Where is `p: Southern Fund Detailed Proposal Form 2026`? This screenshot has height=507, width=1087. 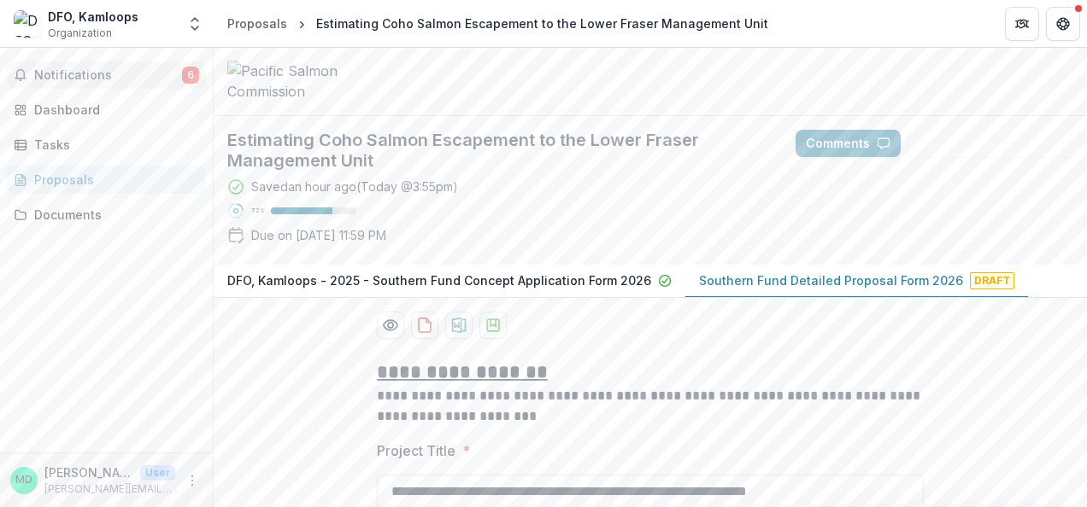
p: Southern Fund Detailed Proposal Form 2026 is located at coordinates (830, 280).